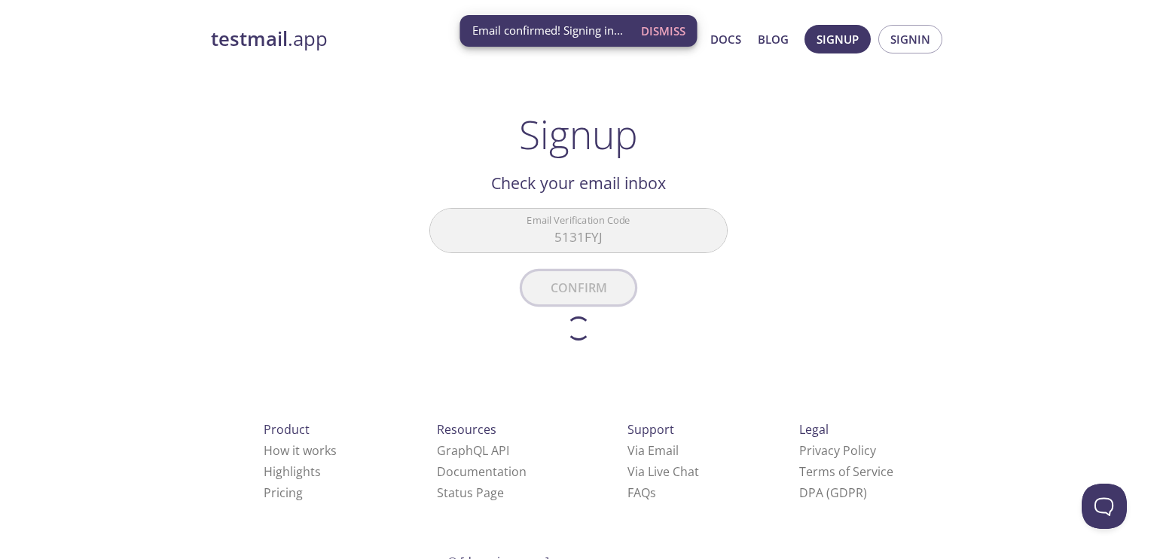  Describe the element at coordinates (838, 39) in the screenshot. I see `button: Signup` at that location.